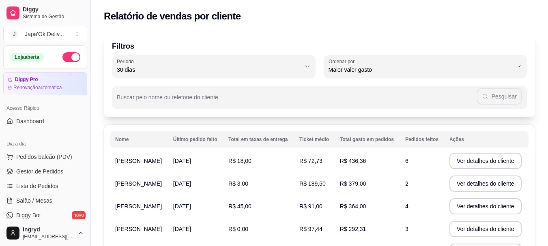 The height and width of the screenshot is (246, 548). Describe the element at coordinates (196, 140) in the screenshot. I see `th: Último pedido feito` at that location.